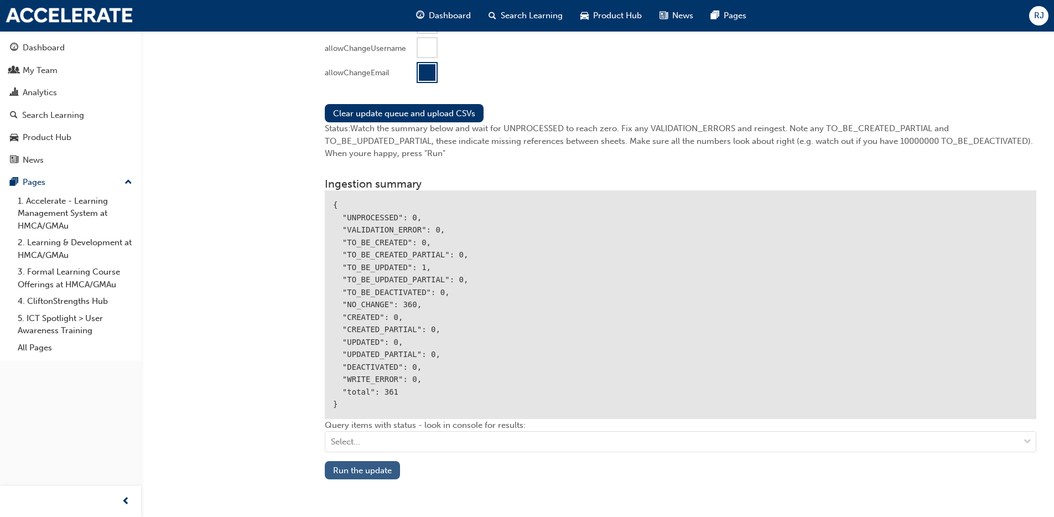 This screenshot has height=517, width=1054. I want to click on a: 3. Formal Learning Course Offerings at HMCA/GMAu, so click(75, 278).